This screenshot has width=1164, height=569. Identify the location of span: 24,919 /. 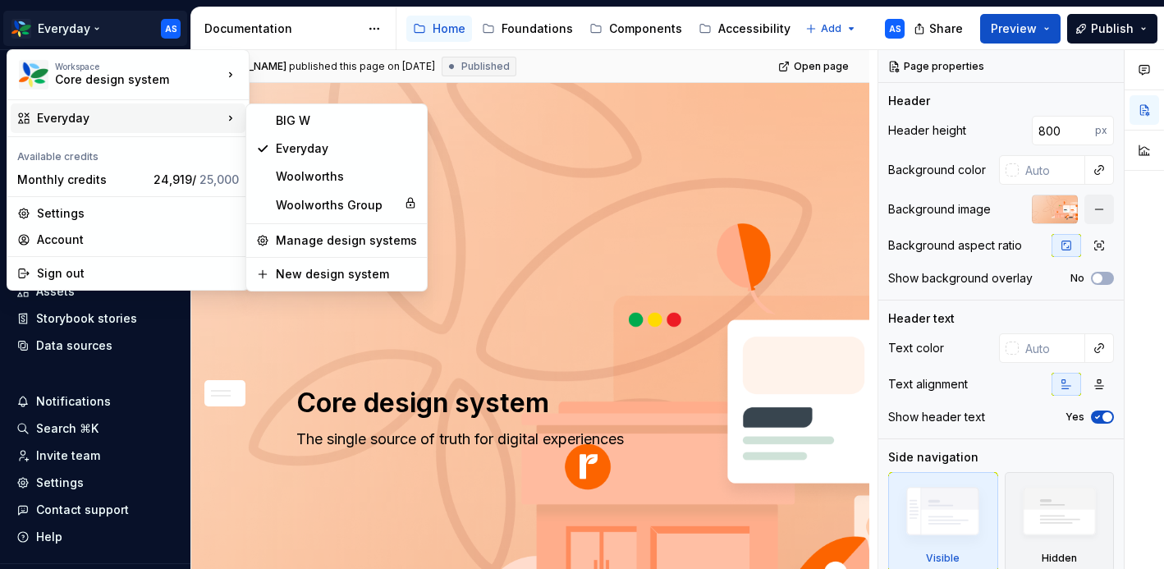
(196, 179).